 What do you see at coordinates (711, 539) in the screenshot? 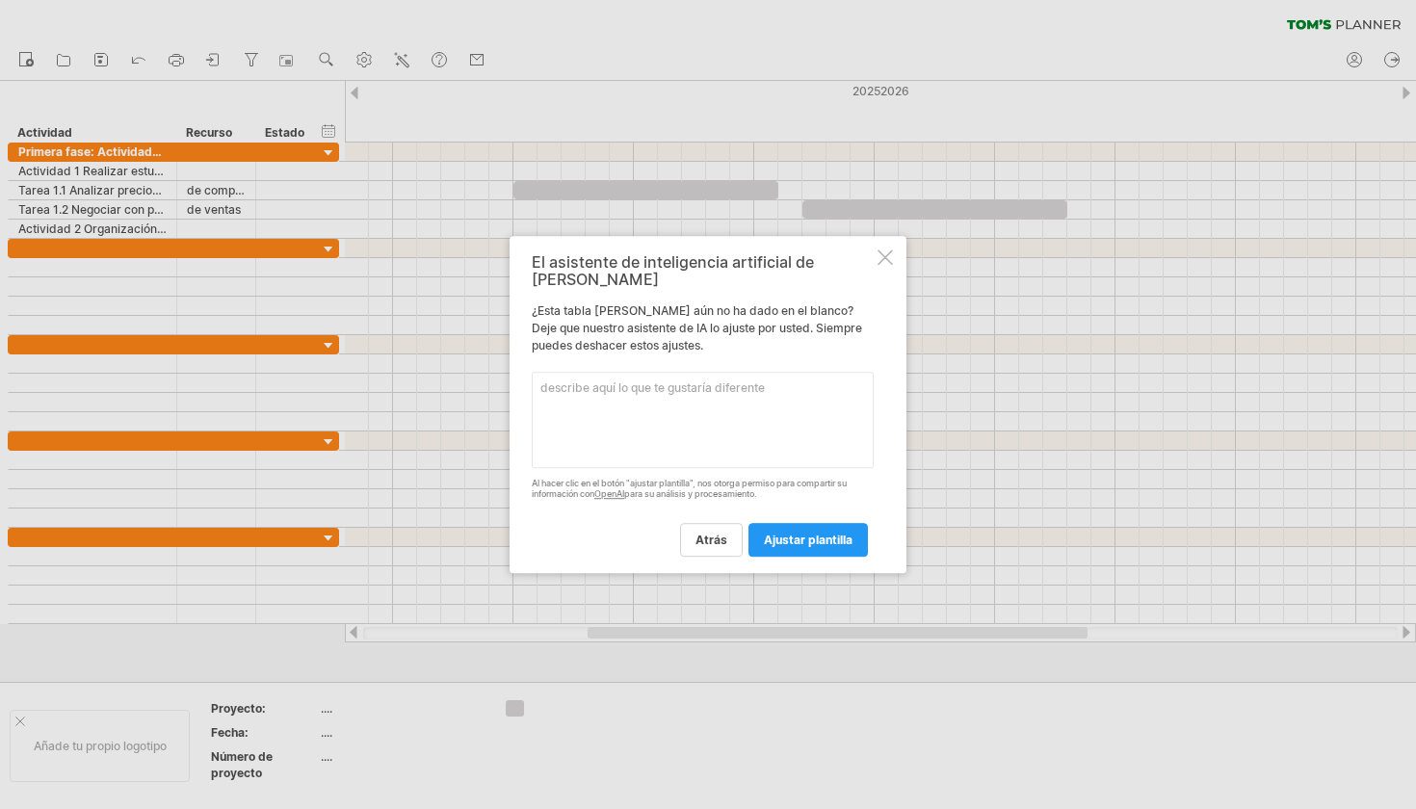
I see `a: ATRÁS` at bounding box center [711, 539].